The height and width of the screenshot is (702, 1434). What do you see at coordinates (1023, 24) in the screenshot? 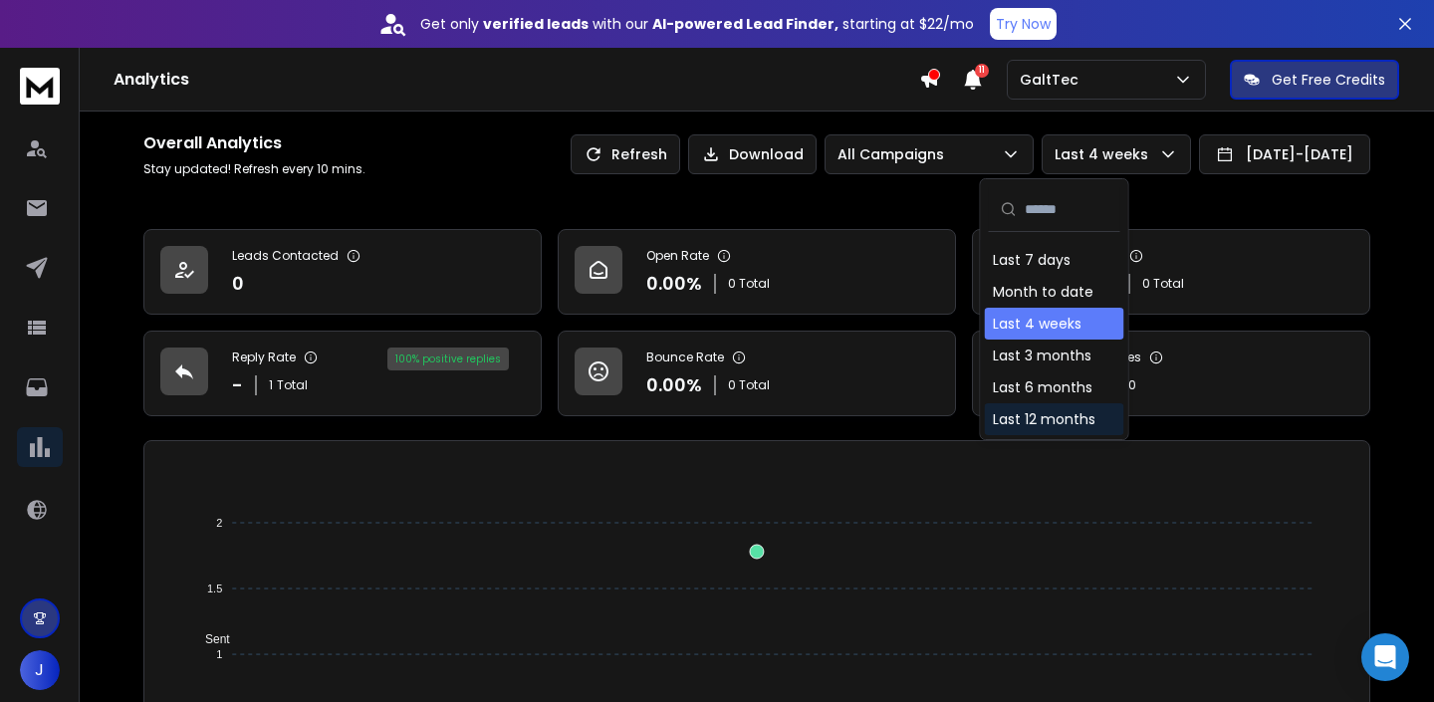
I see `p: Try Now` at bounding box center [1023, 24].